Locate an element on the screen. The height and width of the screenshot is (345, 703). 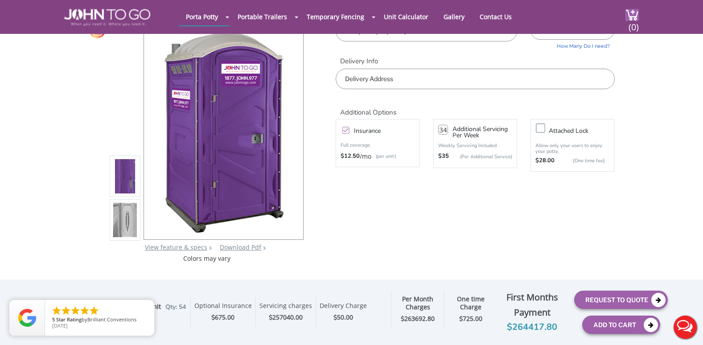
p: Allow only your users to enjoy your potty. is located at coordinates (572, 148).